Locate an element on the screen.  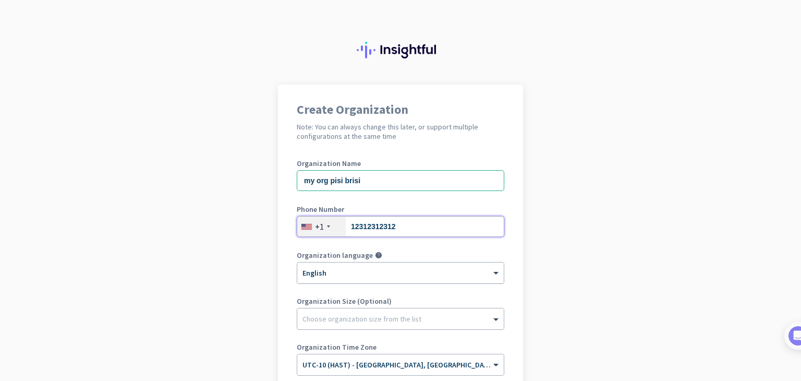
label: Organization Name is located at coordinates (400, 163).